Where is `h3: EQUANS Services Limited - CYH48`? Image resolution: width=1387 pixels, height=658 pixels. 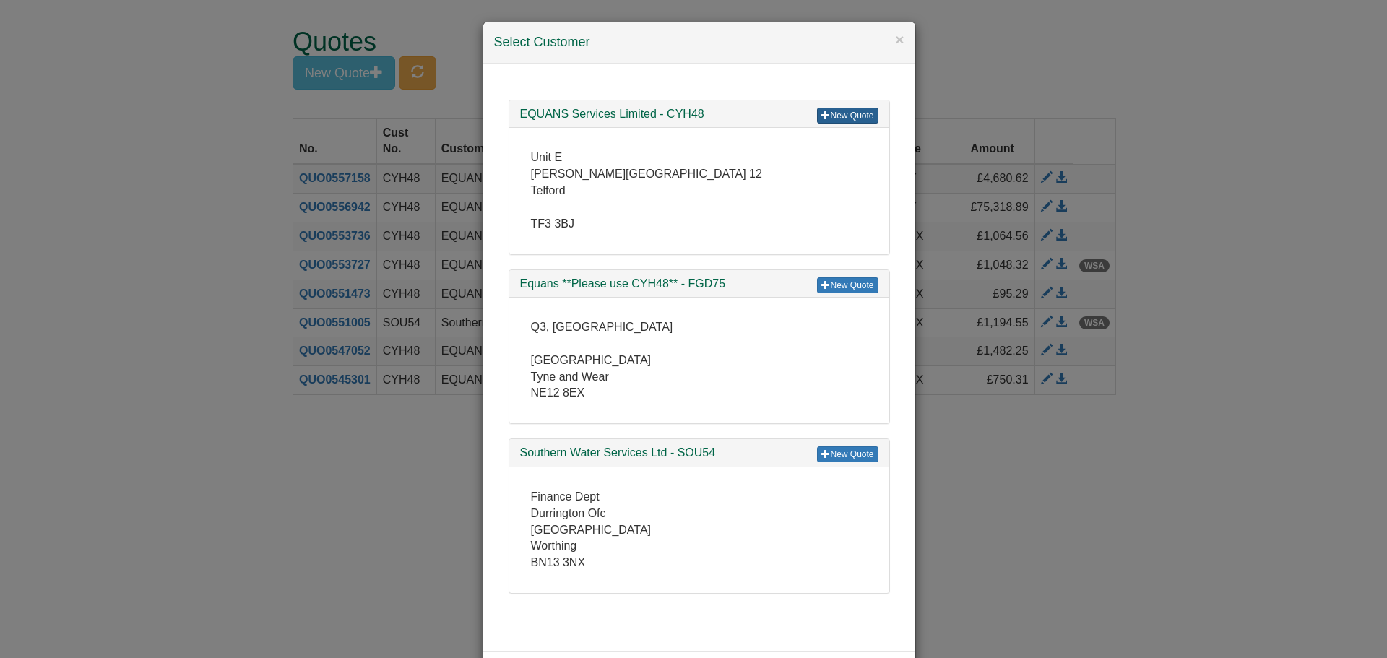
h3: EQUANS Services Limited - CYH48 is located at coordinates (699, 114).